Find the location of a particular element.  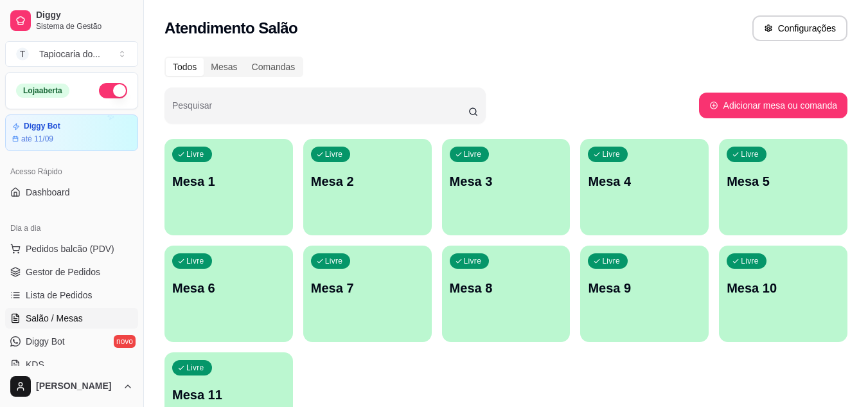

a: Diggy Botnovo is located at coordinates (71, 341).